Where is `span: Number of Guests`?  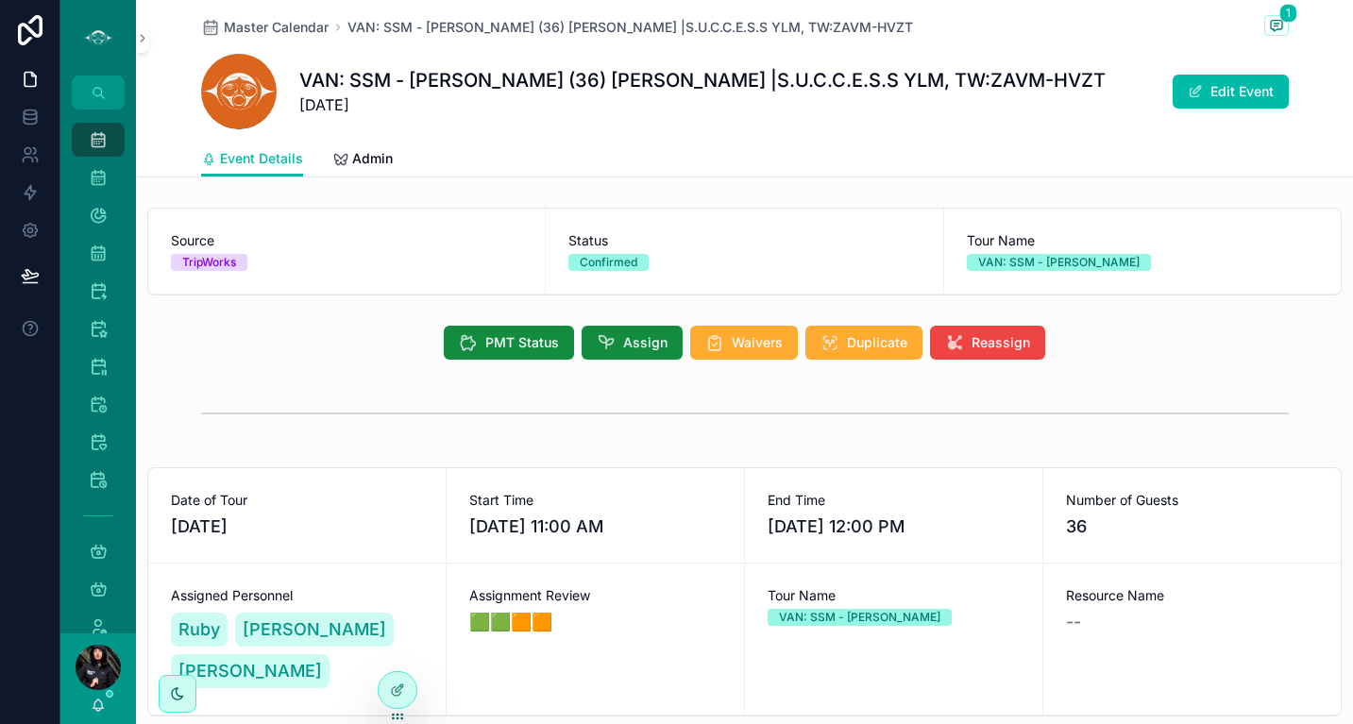 span: Number of Guests is located at coordinates (1191, 500).